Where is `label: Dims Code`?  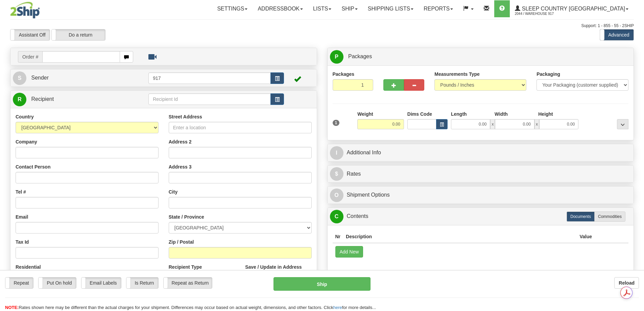
label: Dims Code is located at coordinates (419, 114).